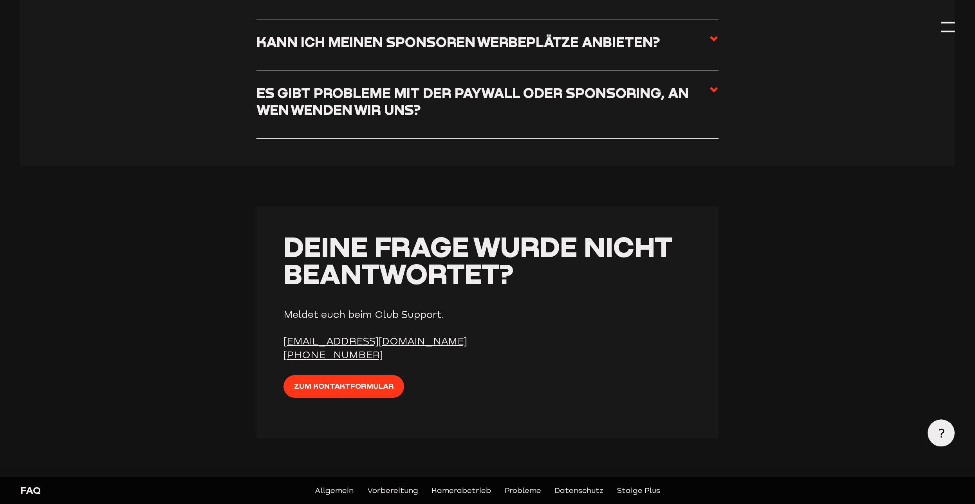  I want to click on a: Datenschutz, so click(579, 490).